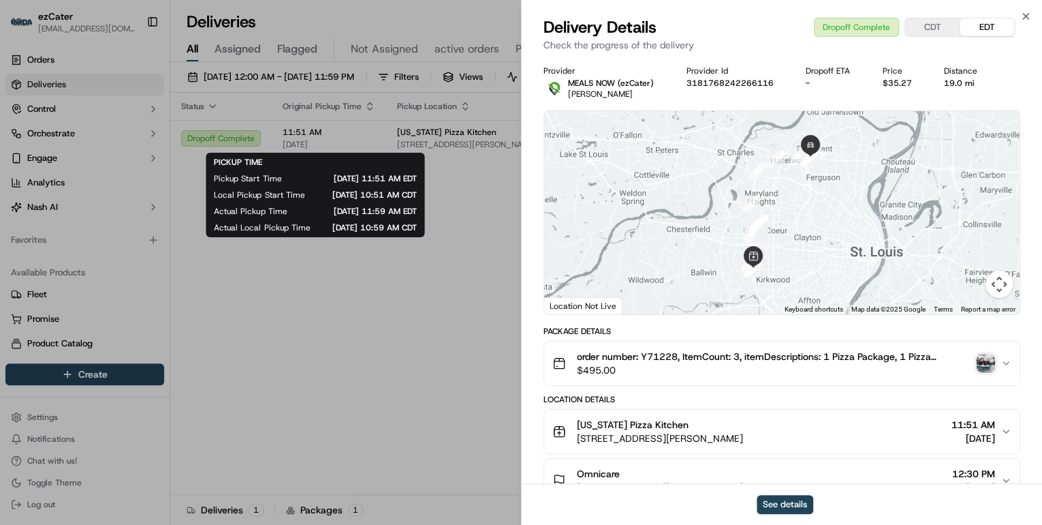 The image size is (1042, 525). Describe the element at coordinates (238, 162) in the screenshot. I see `span: PICKUP TIME` at that location.